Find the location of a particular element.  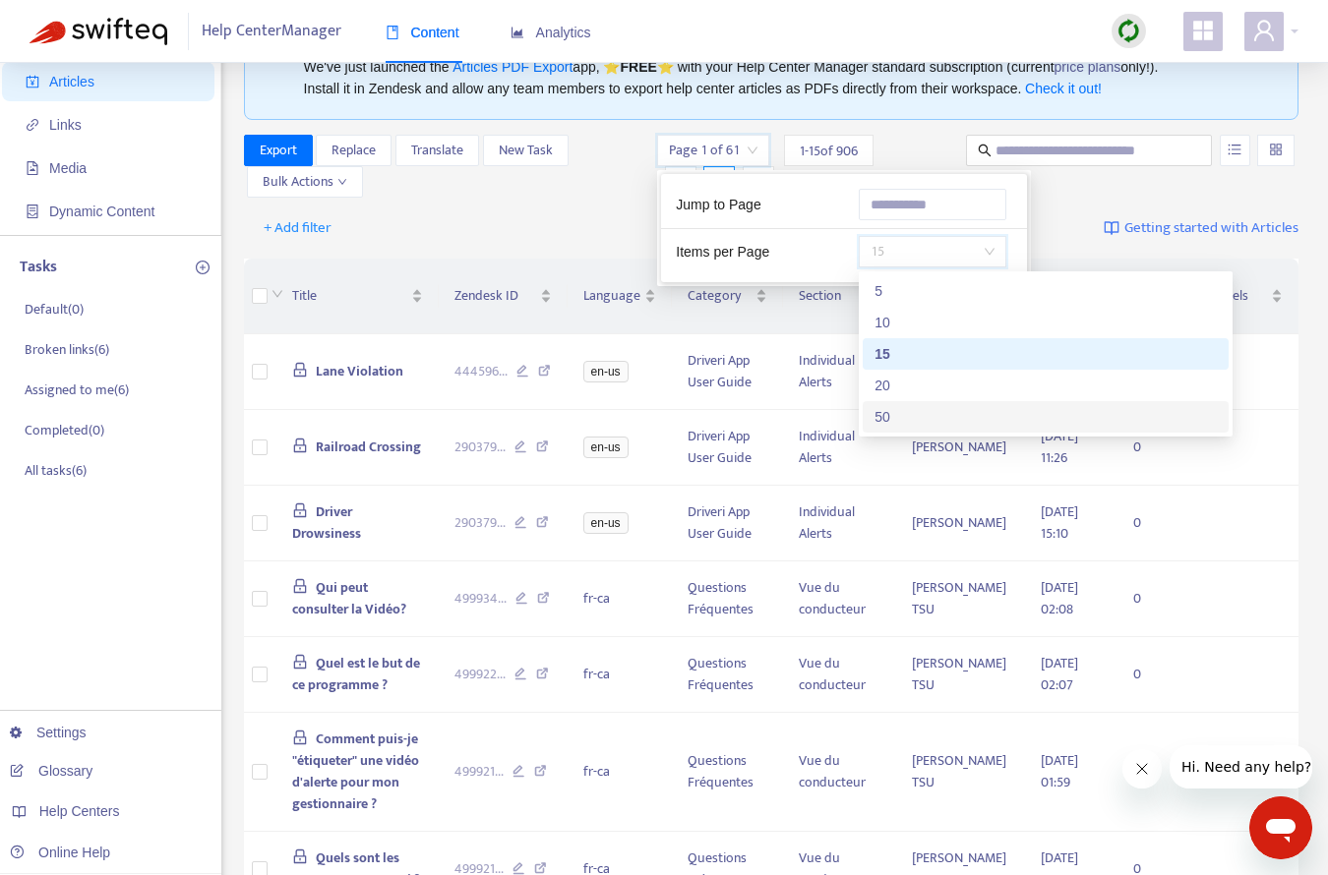

span: Comment puis-je "étiqueter" une vidéo d'alerte pour mon gestionnaire ? is located at coordinates (355, 771).